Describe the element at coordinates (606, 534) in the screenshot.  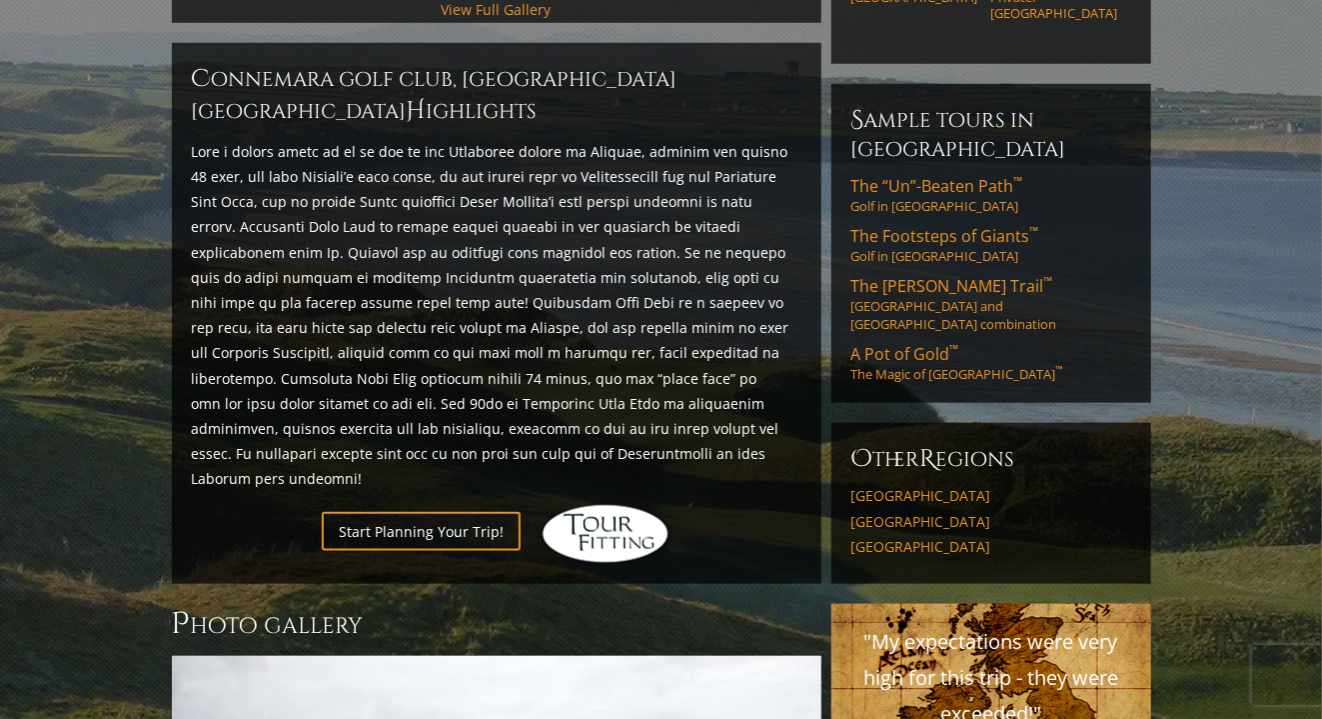
I see `img: Hidden Links` at that location.